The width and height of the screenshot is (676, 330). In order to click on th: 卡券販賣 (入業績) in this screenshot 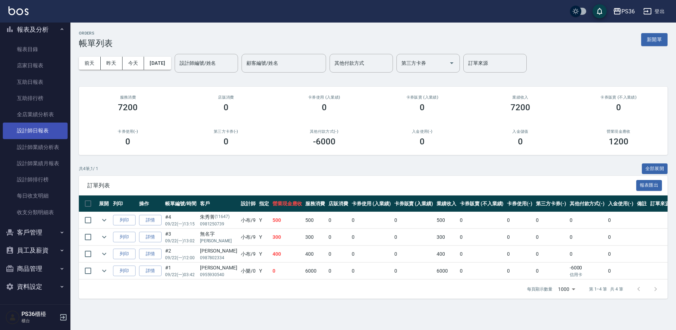, I will do `click(414, 204)`.